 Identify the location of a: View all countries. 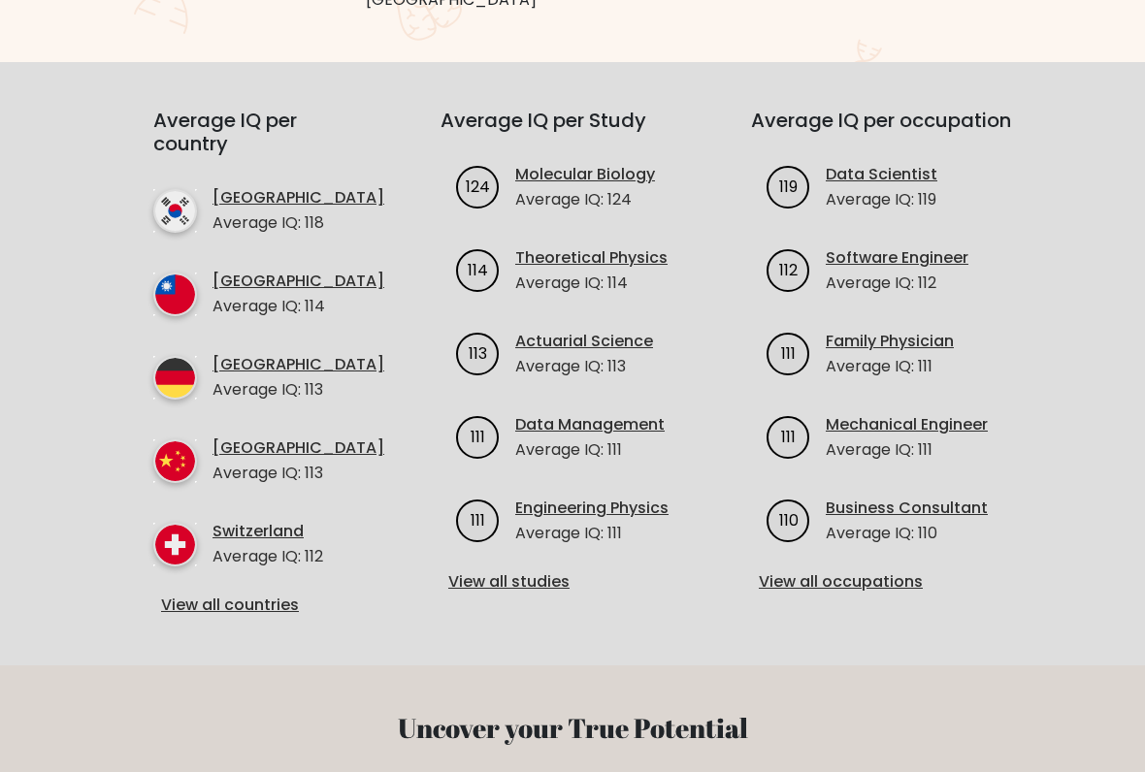
(262, 605).